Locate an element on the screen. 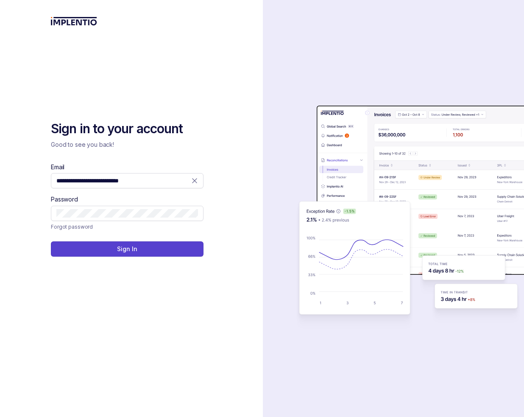 The height and width of the screenshot is (417, 524). a: Link Forgot password is located at coordinates (72, 227).